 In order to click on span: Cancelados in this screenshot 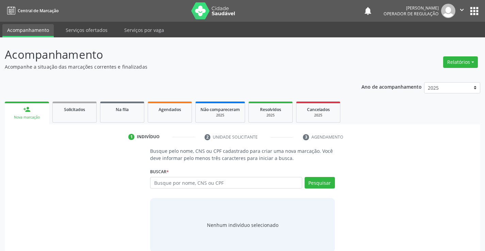, I will do `click(318, 110)`.